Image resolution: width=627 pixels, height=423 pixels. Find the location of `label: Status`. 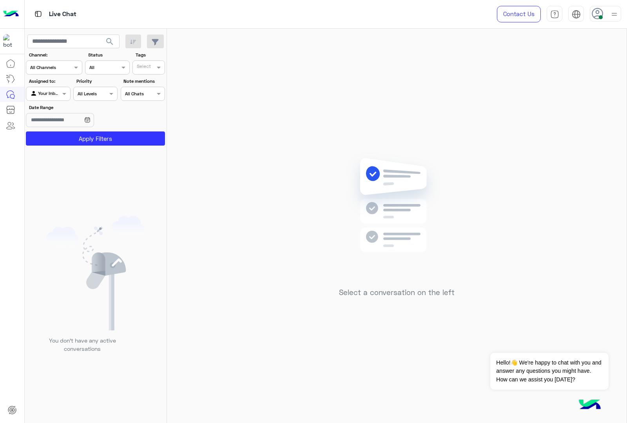

label: Status is located at coordinates (108, 55).